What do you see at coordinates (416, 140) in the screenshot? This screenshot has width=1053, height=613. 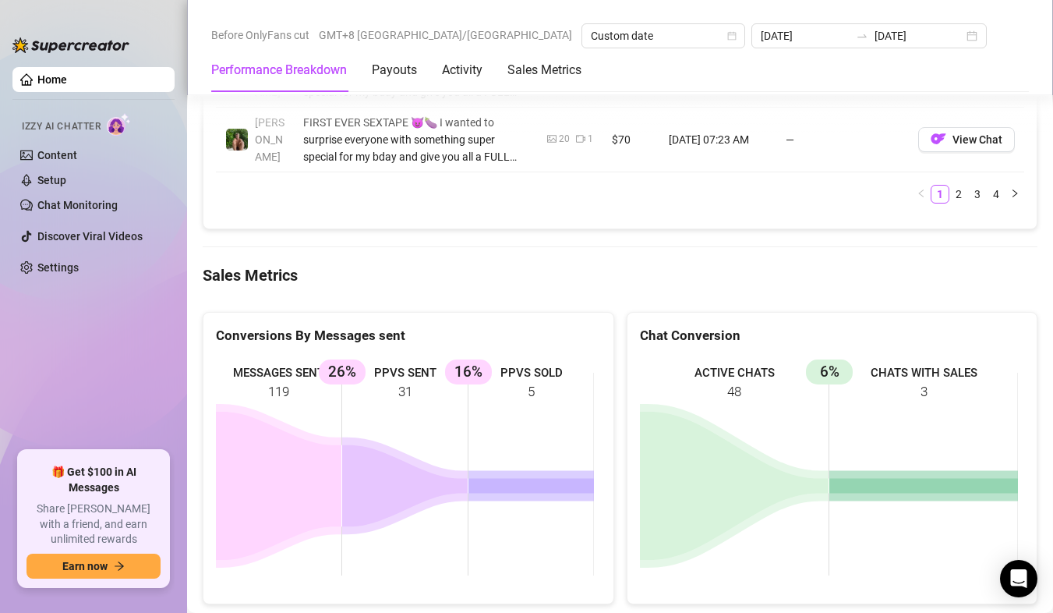 I see `div: FIRST EVER SEXTAPE 😈🍆 I wanted to surprise everyone with something super special for my bday and ...` at bounding box center [416, 140].